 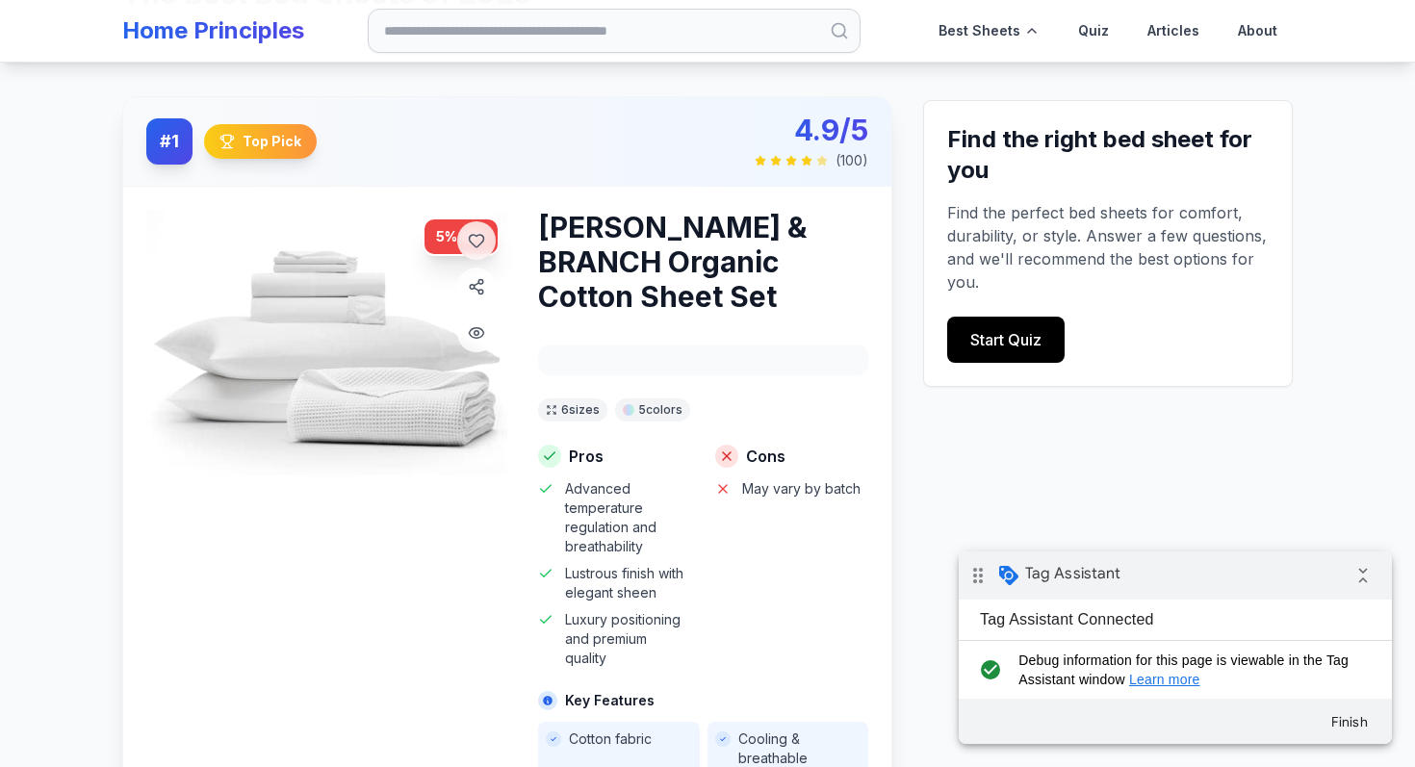 I want to click on div: 5 color s, so click(x=653, y=410).